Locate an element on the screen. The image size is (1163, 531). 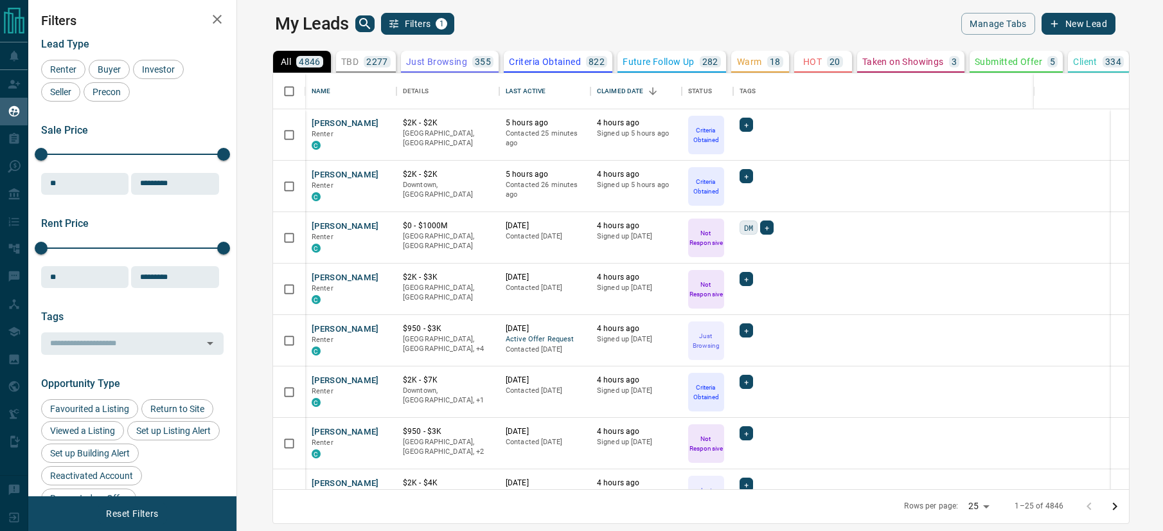
div: Set up Building Alert is located at coordinates (90, 453).